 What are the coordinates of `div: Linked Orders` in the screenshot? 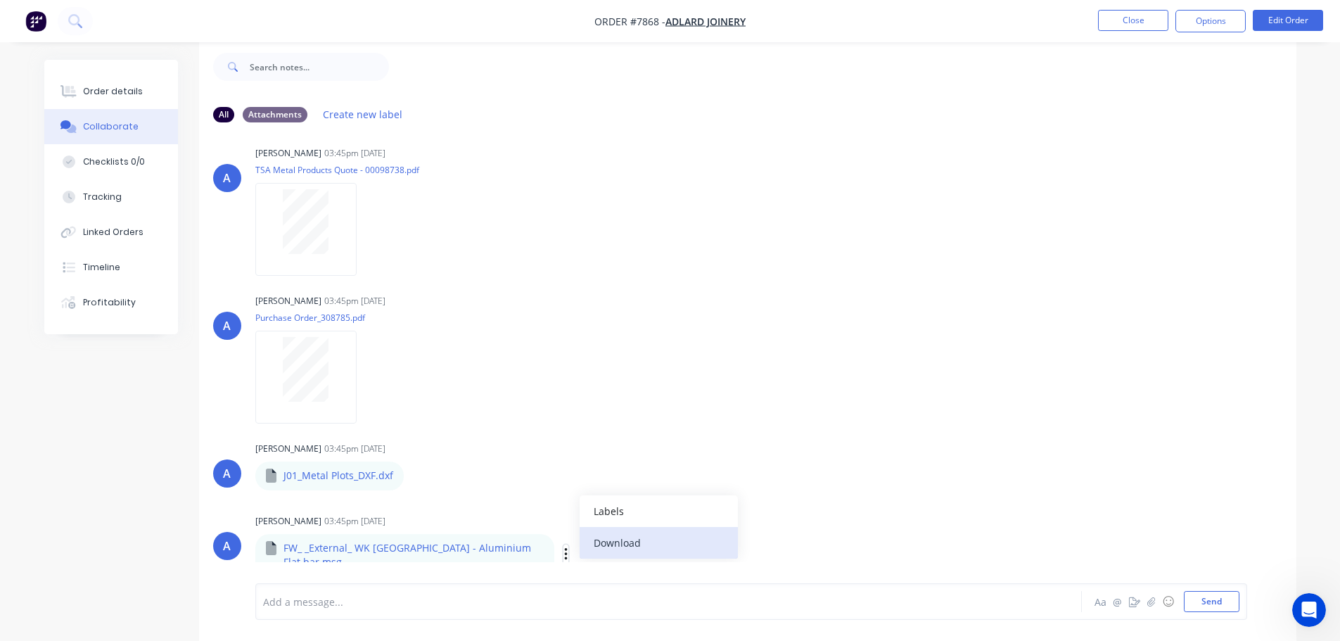 It's located at (113, 232).